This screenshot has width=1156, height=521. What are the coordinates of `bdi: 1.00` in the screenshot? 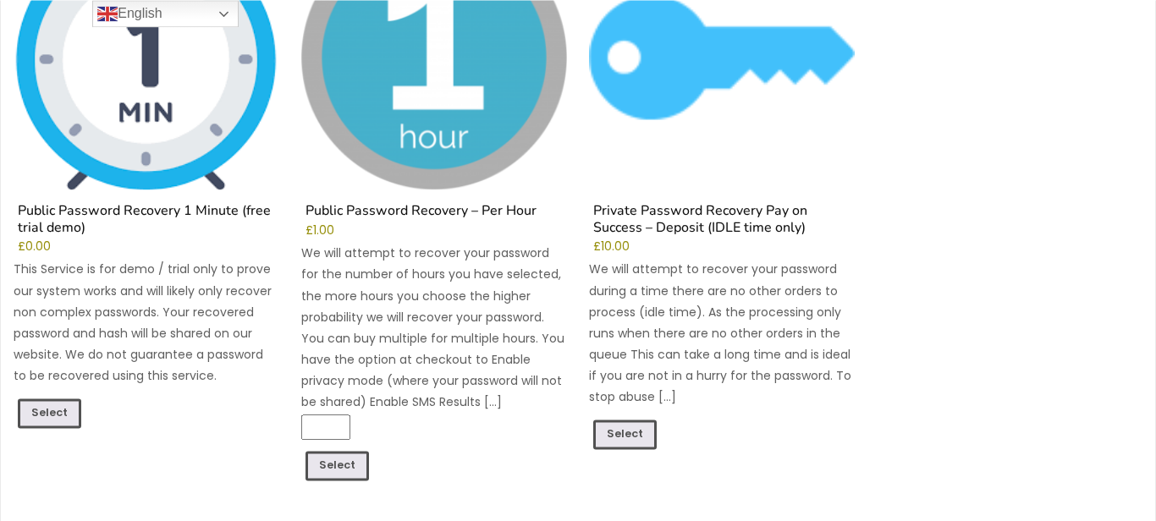 It's located at (320, 230).